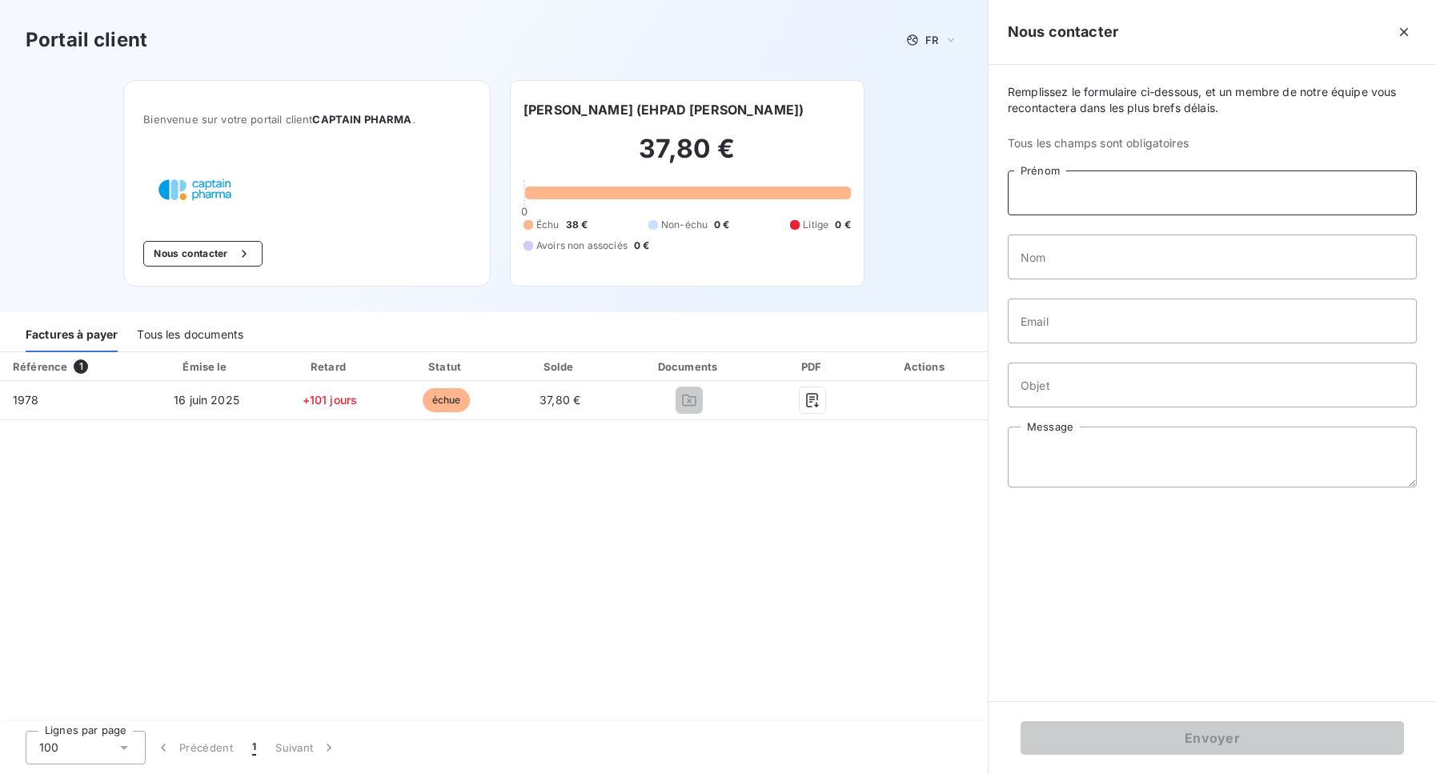 The image size is (1436, 774). Describe the element at coordinates (40, 367) in the screenshot. I see `div: Référence` at that location.